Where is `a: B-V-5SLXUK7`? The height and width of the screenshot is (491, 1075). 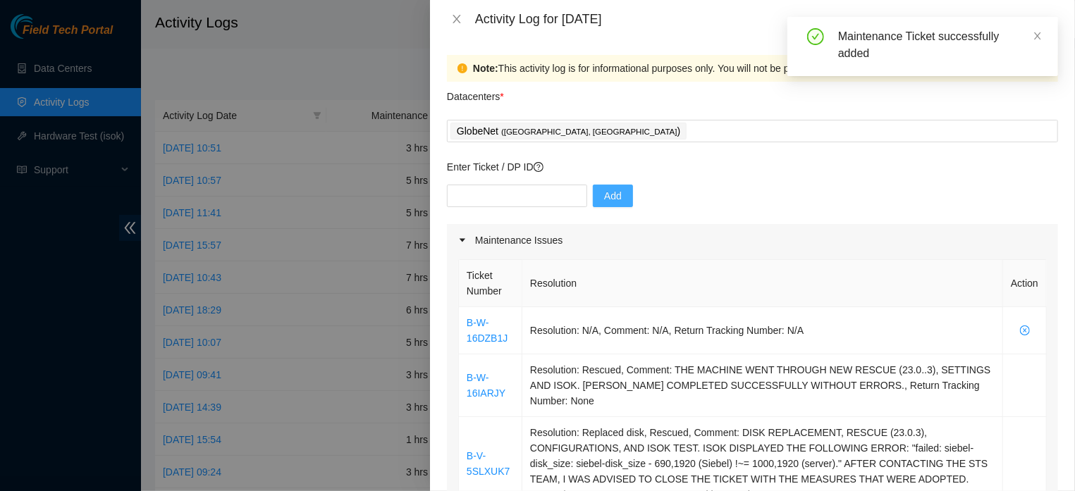 a: B-V-5SLXUK7 is located at coordinates (488, 464).